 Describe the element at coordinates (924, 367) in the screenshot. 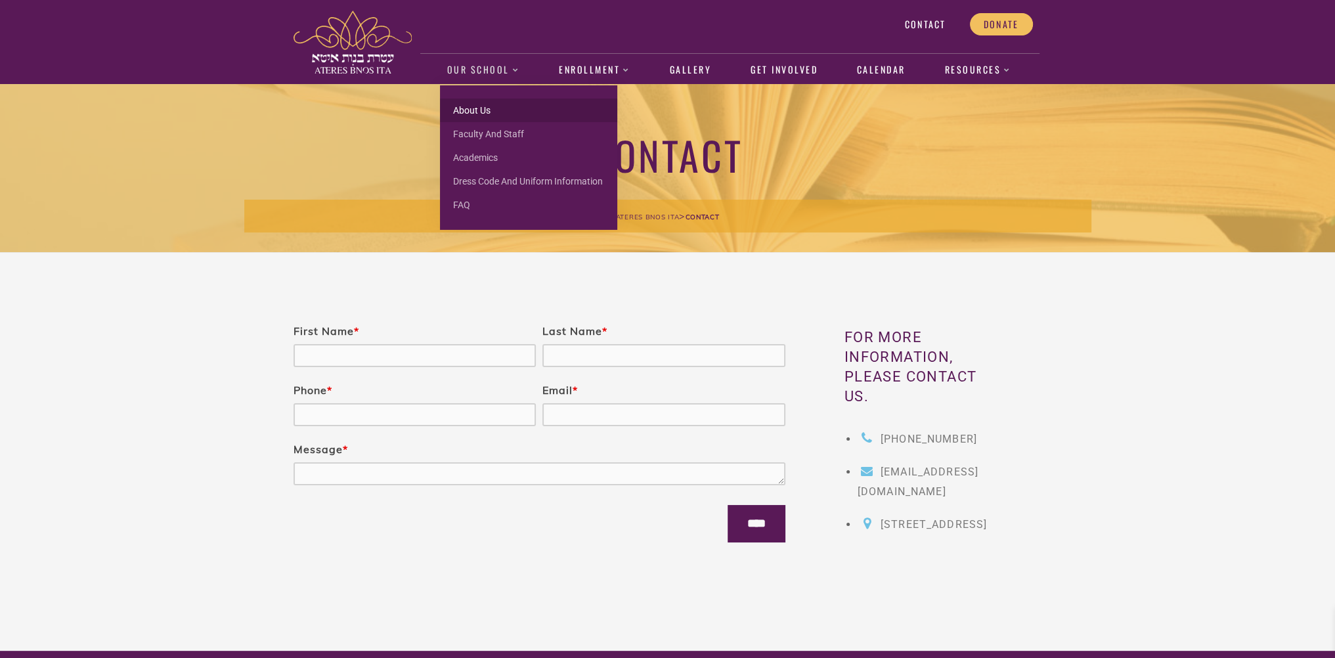

I see `h3: For more information, please contact us.` at that location.